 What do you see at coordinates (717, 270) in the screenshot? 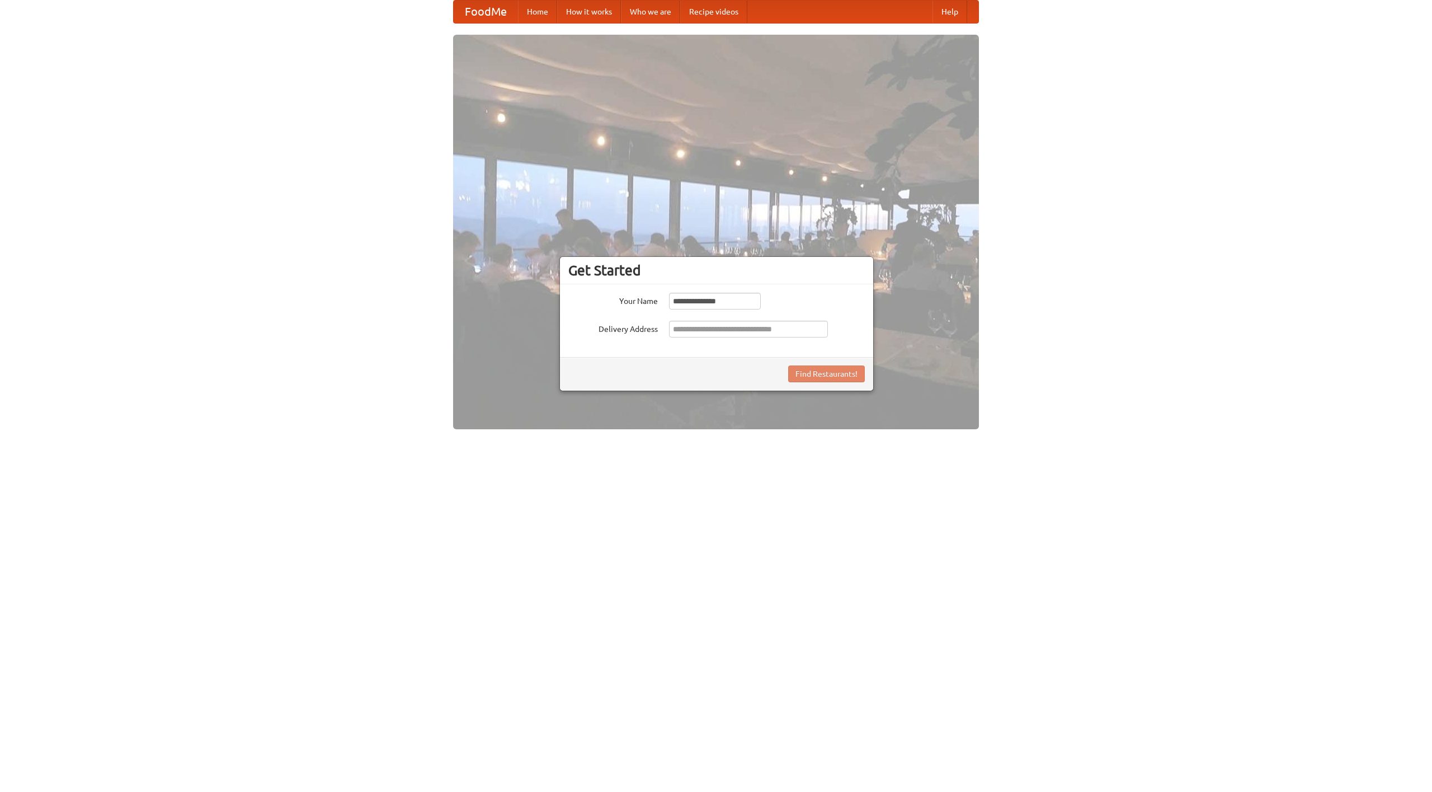
I see `h3: Get Started` at bounding box center [717, 270].